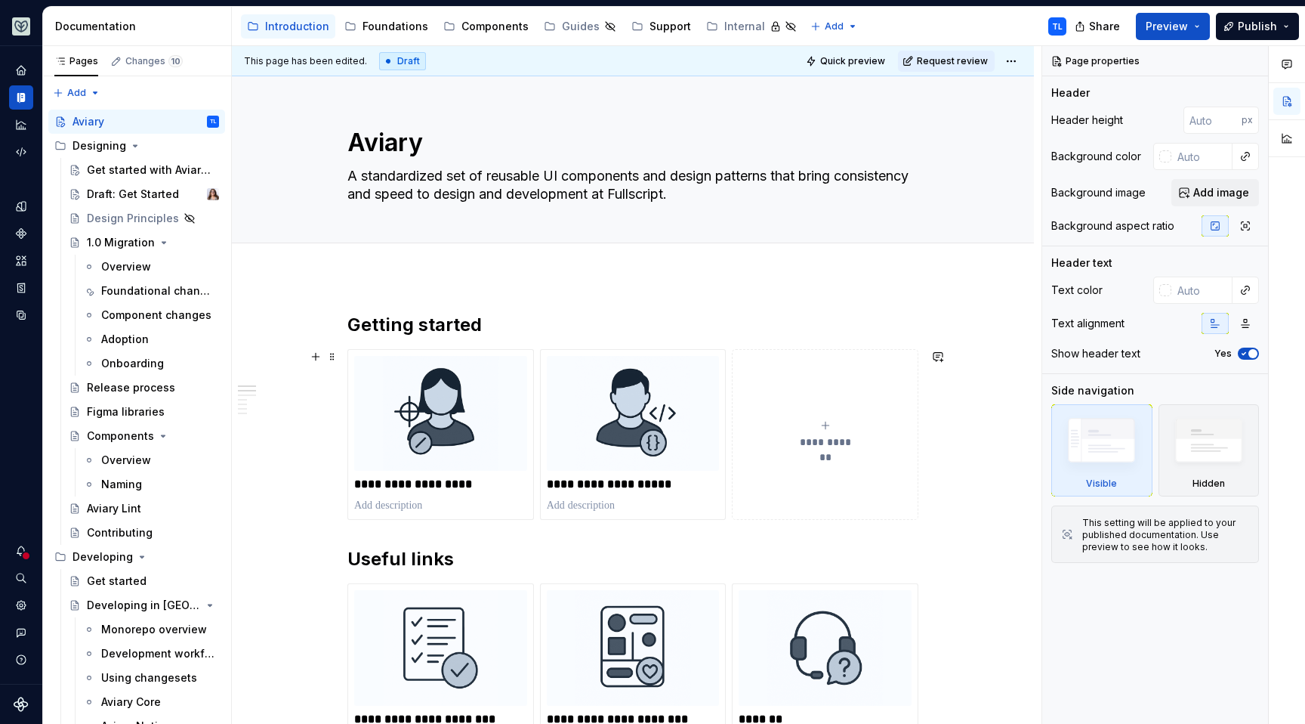  I want to click on div: Side navigation, so click(1093, 390).